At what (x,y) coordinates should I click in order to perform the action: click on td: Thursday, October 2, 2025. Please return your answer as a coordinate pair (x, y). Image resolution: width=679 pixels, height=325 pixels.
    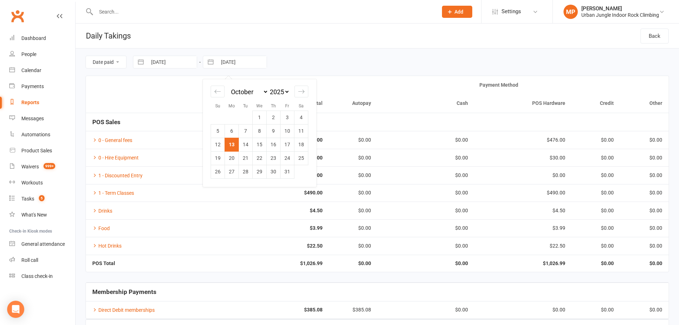
    Looking at the image, I should click on (273, 117).